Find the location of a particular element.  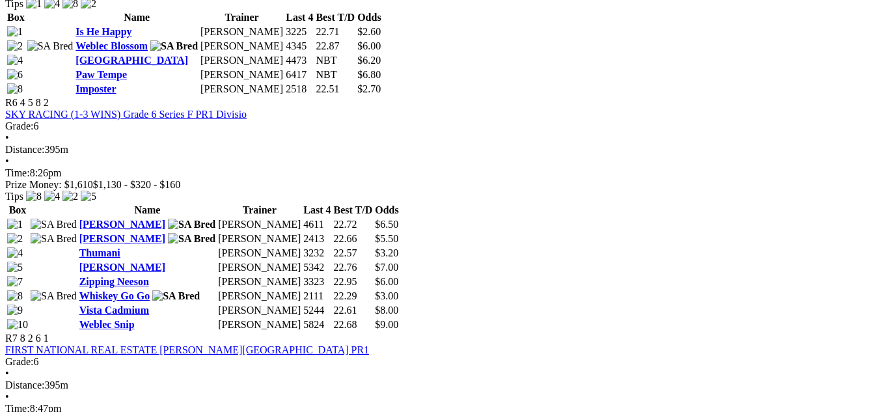

span: Distance: is located at coordinates (25, 385).